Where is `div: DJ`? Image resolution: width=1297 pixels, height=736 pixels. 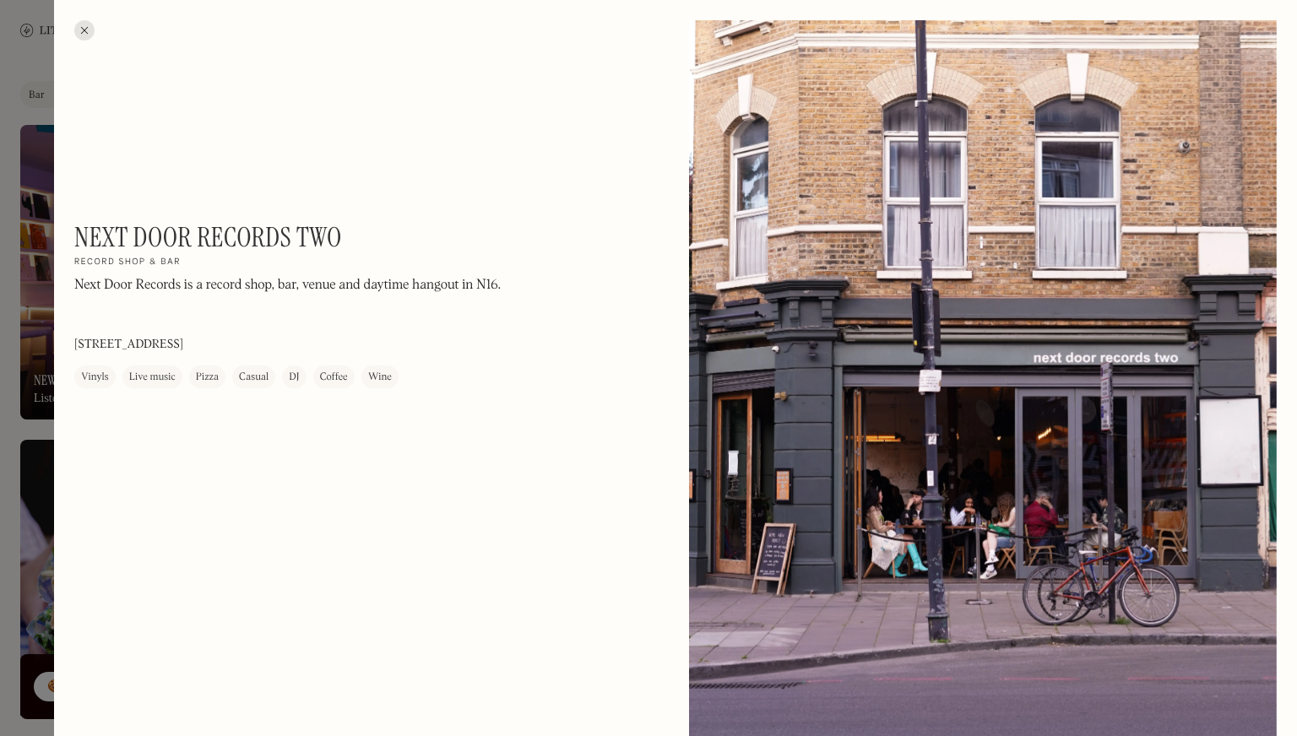
div: DJ is located at coordinates (294, 377).